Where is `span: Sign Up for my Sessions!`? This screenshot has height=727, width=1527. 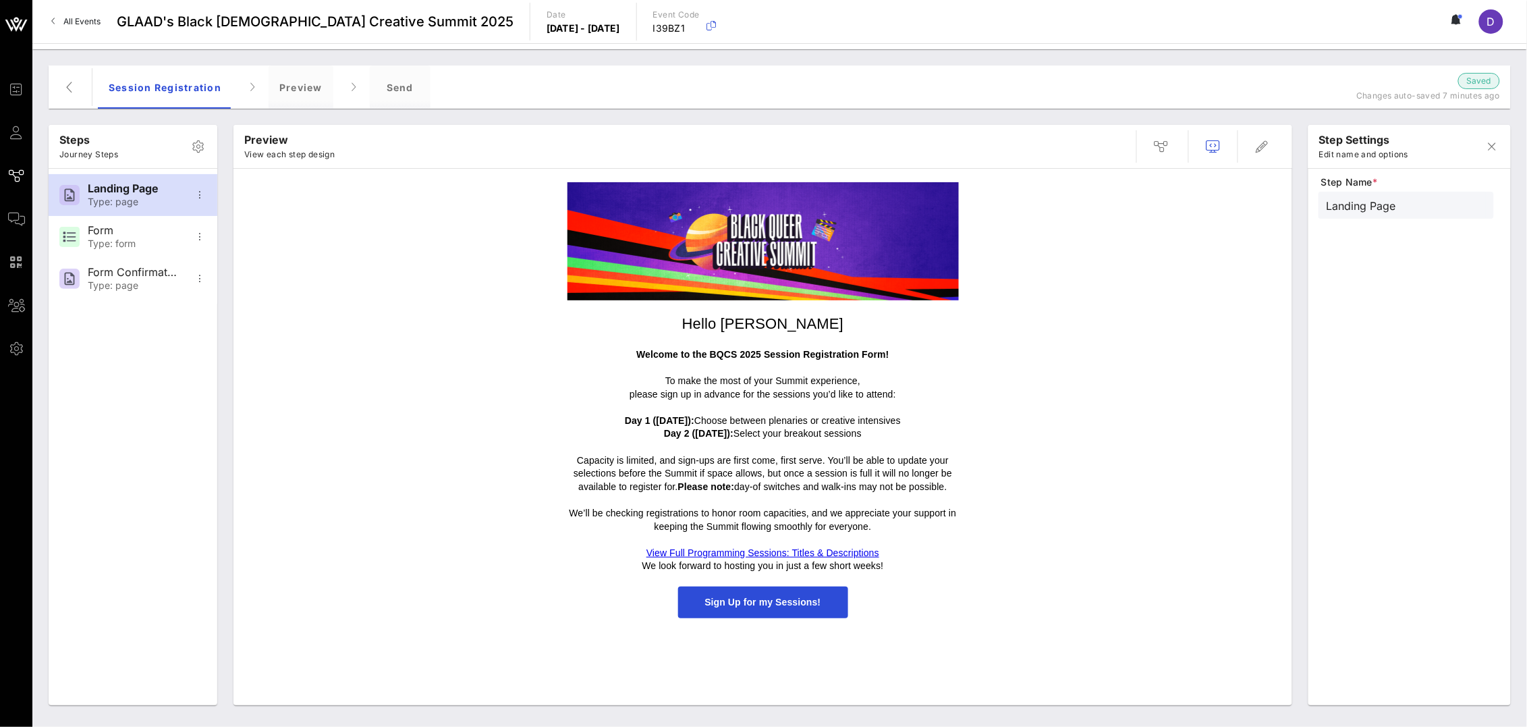 span: Sign Up for my Sessions! is located at coordinates (763, 602).